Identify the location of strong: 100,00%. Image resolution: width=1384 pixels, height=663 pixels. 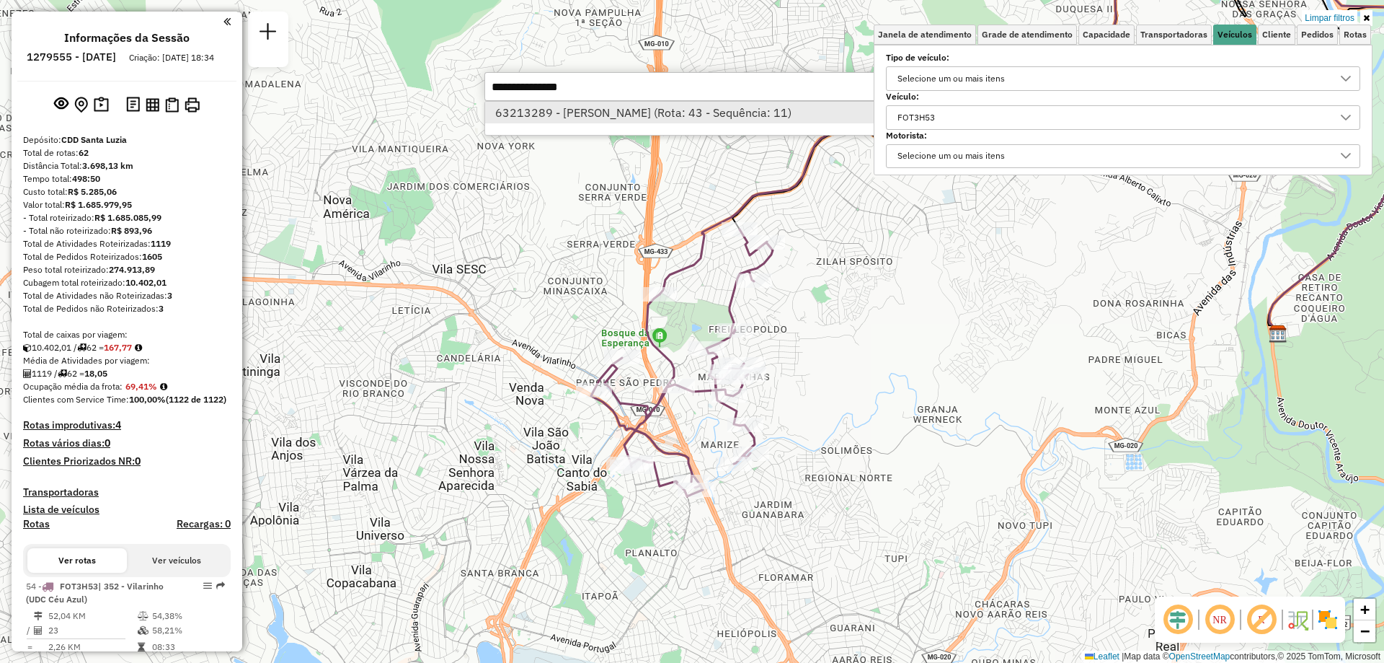
(147, 399).